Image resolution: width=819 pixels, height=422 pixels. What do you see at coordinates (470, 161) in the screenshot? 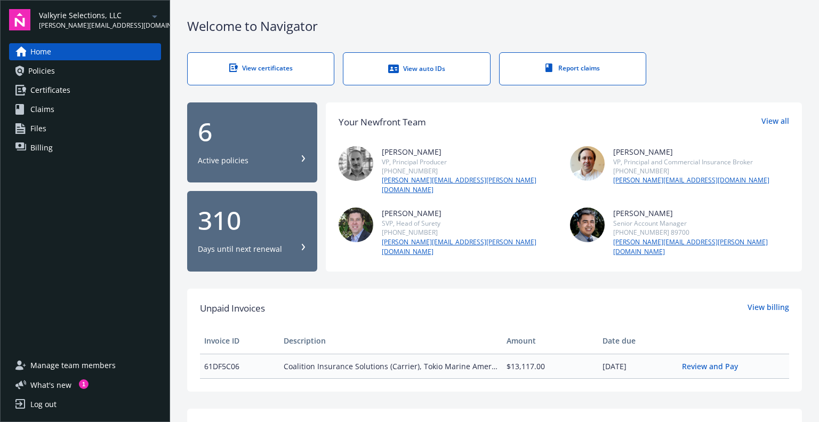
I see `div: VP, Principal Producer` at bounding box center [470, 161].